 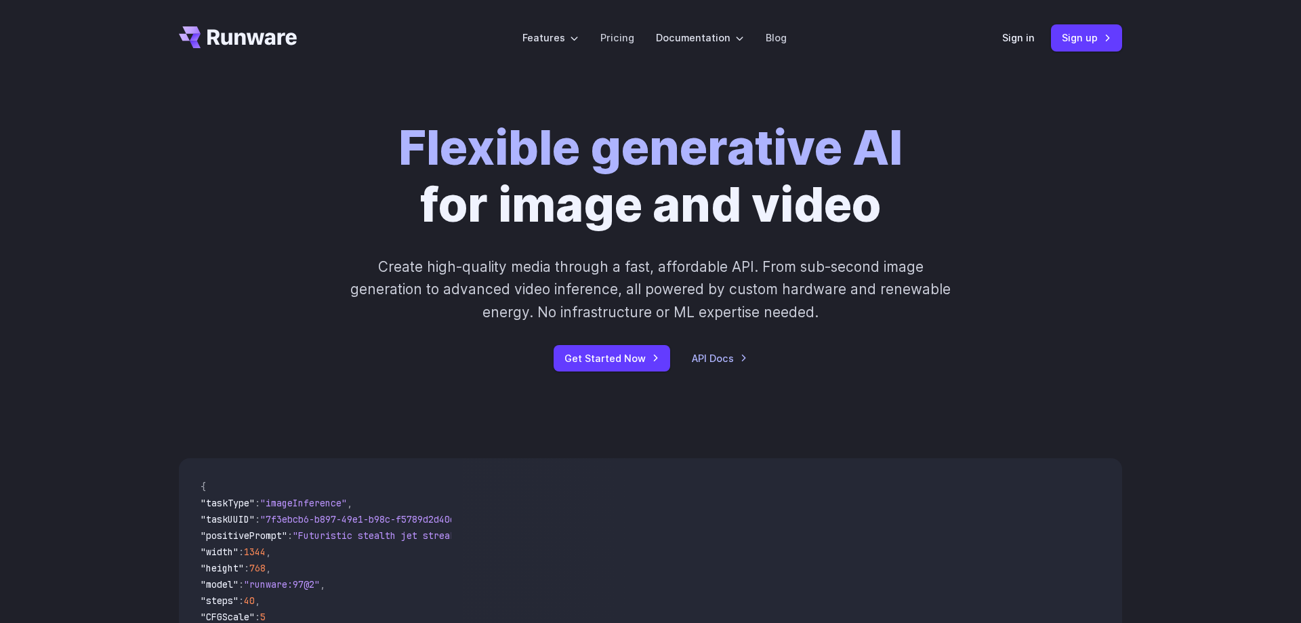 What do you see at coordinates (651, 289) in the screenshot?
I see `p: Create high-quality media through a fast, affordable API. From sub-second image generation to adv...` at bounding box center [651, 289].